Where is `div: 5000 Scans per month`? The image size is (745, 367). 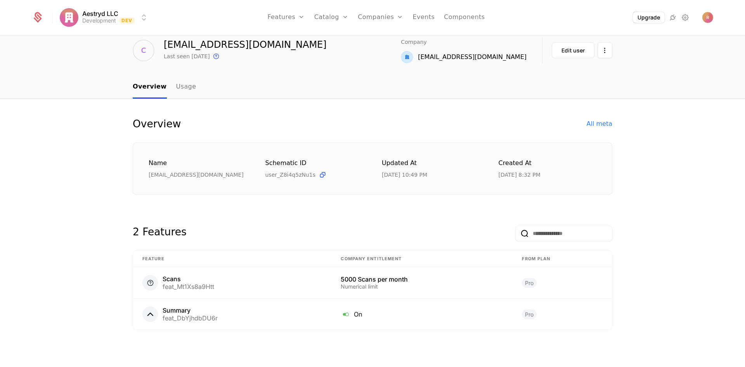 div: 5000 Scans per month is located at coordinates (422, 279).